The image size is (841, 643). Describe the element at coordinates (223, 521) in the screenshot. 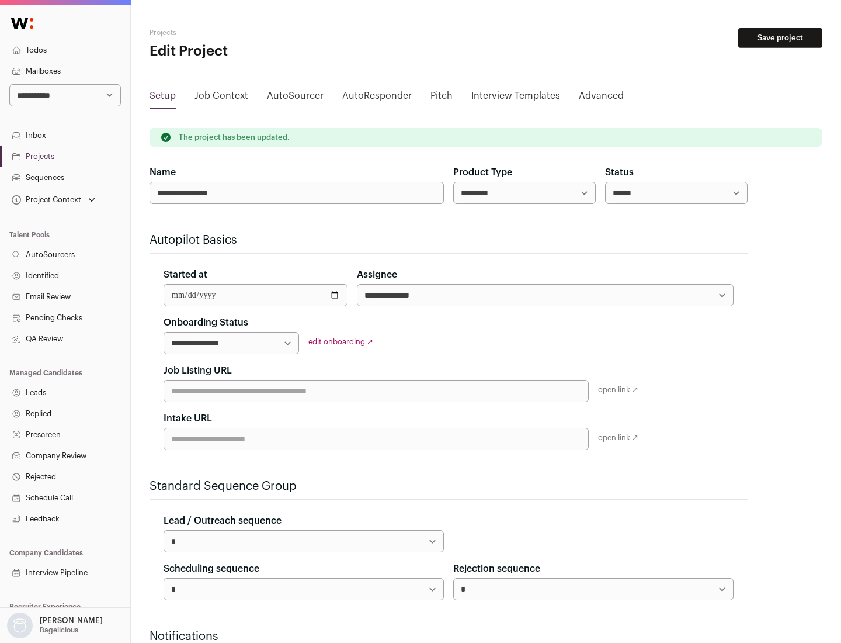

I see `label: Lead / Outreach sequence` at that location.